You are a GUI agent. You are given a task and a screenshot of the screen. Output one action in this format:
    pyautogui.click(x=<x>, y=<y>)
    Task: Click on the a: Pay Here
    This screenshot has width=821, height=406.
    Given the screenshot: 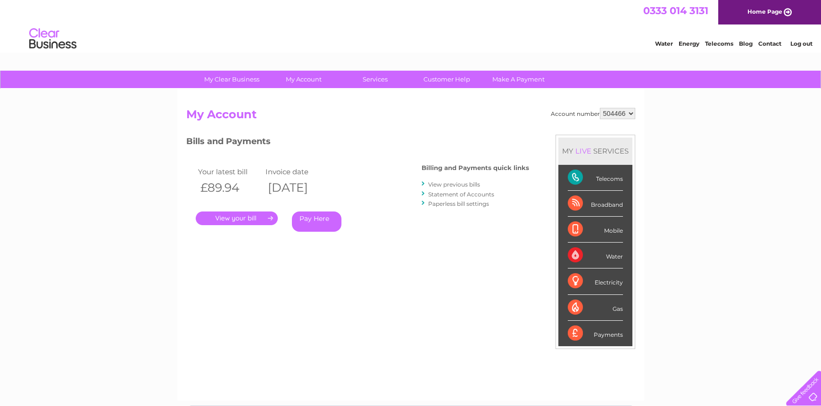 What is the action you would take?
    pyautogui.click(x=316, y=222)
    